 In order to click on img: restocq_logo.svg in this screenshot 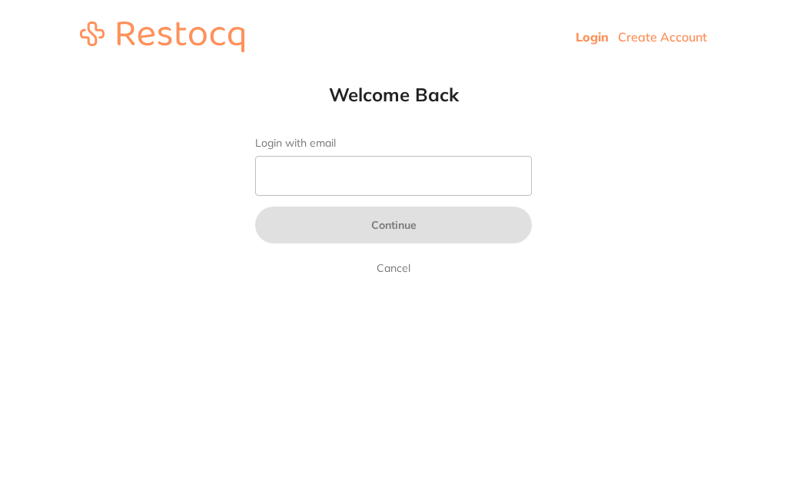, I will do `click(162, 37)`.